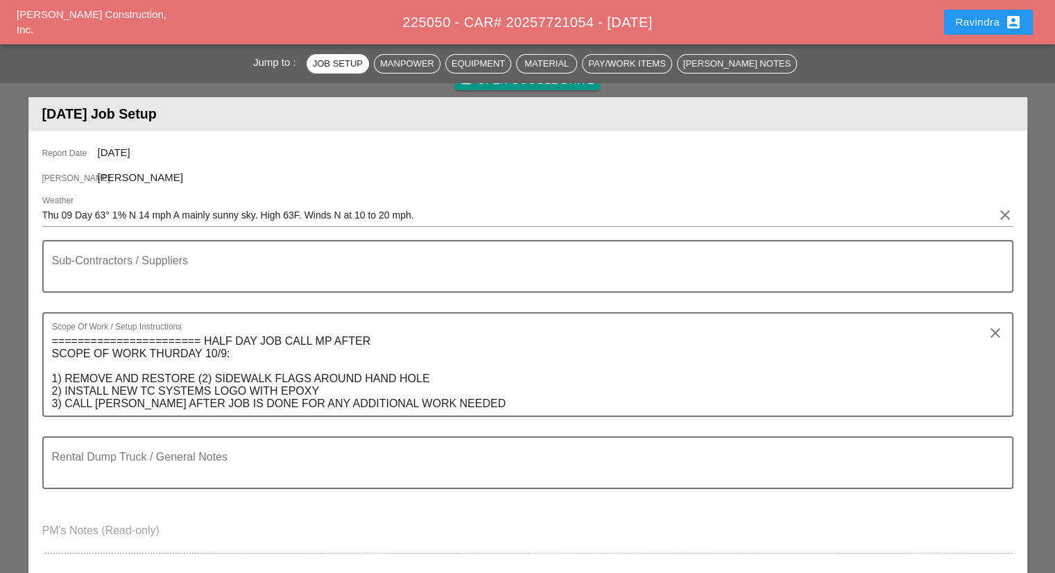 This screenshot has width=1055, height=573. Describe the element at coordinates (522, 471) in the screenshot. I see `textarea: Rental Dump Truck / General Notes` at that location.